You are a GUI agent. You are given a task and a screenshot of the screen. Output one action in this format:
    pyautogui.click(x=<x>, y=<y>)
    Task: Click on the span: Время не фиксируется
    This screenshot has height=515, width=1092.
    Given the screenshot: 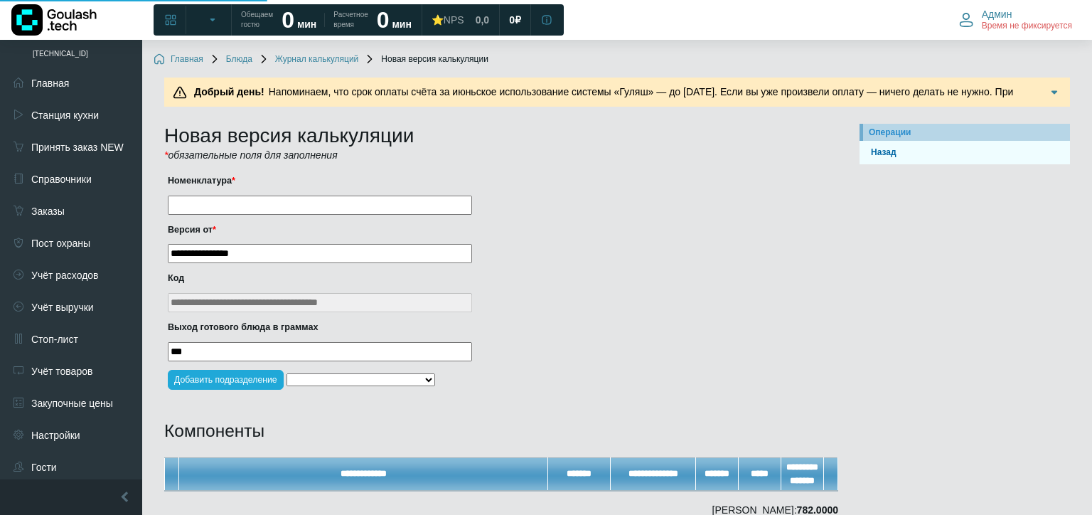 What is the action you would take?
    pyautogui.click(x=1026, y=26)
    